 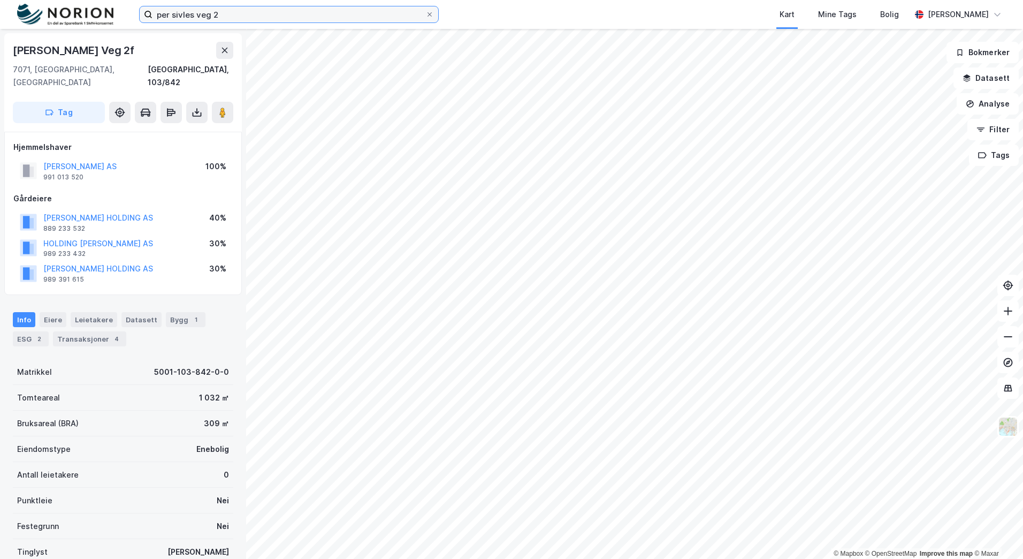 What do you see at coordinates (848, 553) in the screenshot?
I see `a: Mapbox` at bounding box center [848, 553].